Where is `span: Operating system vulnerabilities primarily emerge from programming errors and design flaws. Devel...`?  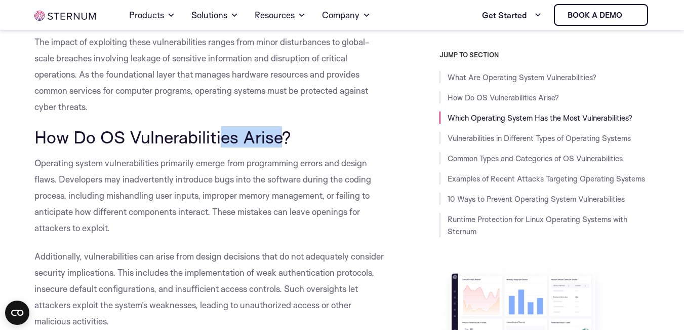
span: Operating system vulnerabilities primarily emerge from programming errors and design flaws. Devel... is located at coordinates (203, 195).